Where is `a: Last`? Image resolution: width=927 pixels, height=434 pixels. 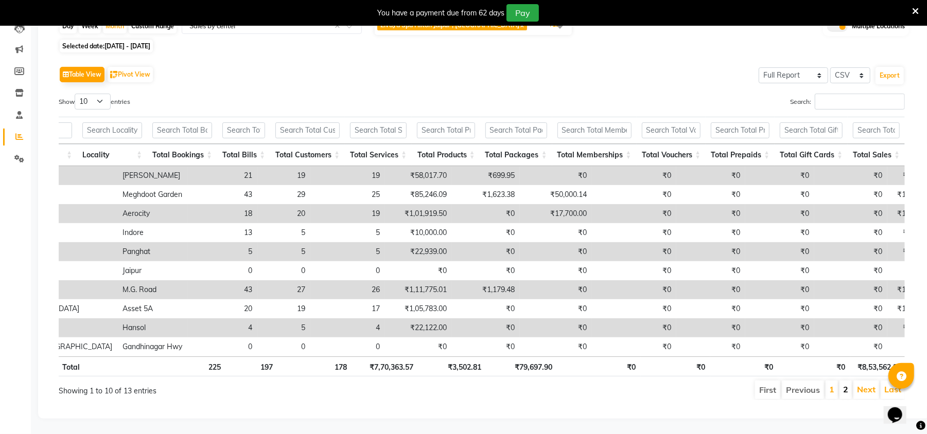
a: Last is located at coordinates (892, 390).